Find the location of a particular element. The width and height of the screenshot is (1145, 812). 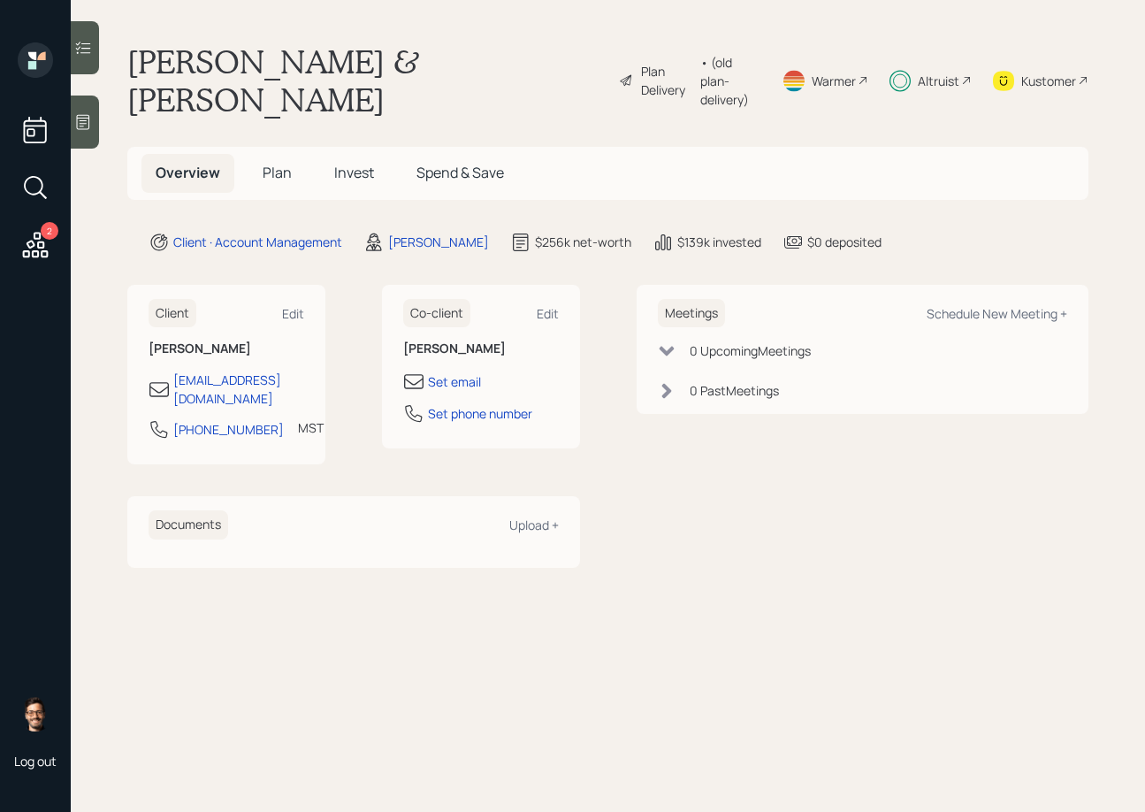

div: Set email is located at coordinates (454, 381).